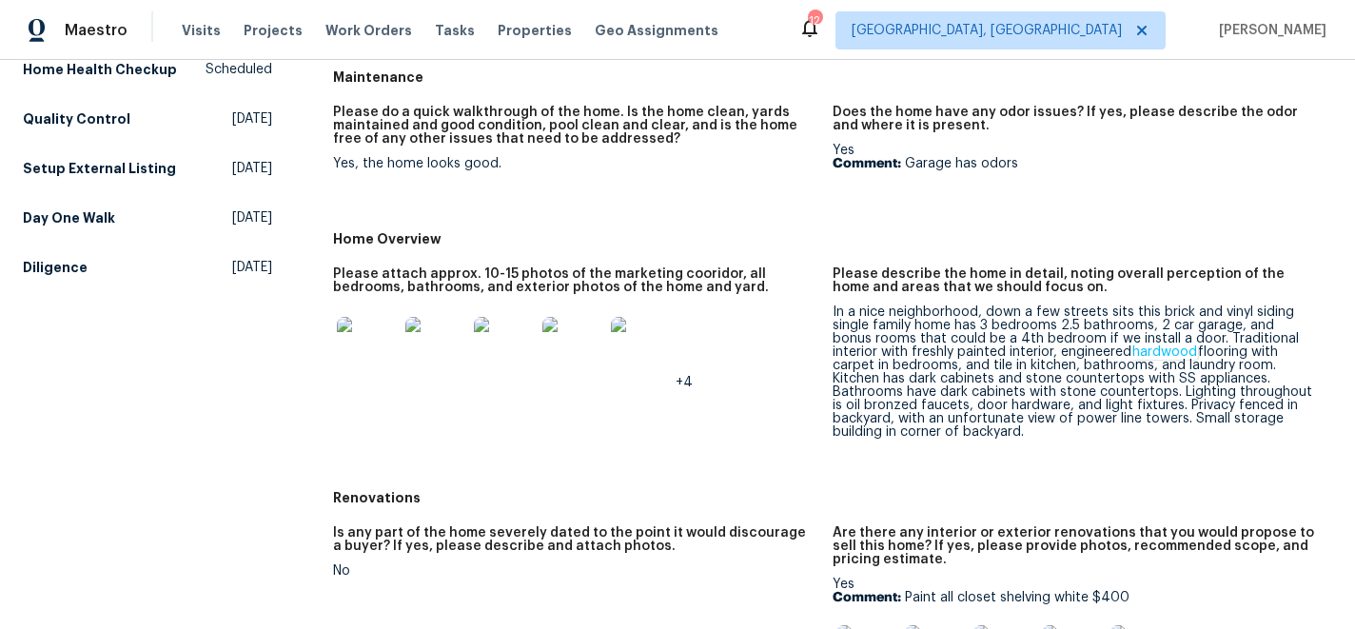 The width and height of the screenshot is (1355, 629). What do you see at coordinates (575, 281) in the screenshot?
I see `h5: Please attach approx. 10-15 photos of the marketing cooridor, all bedrooms, bathrooms, and exteri...` at bounding box center [575, 281].